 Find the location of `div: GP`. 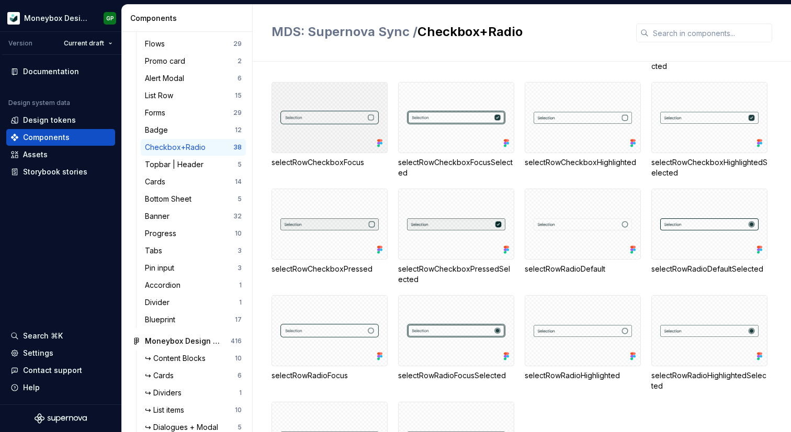

div: GP is located at coordinates (110, 18).